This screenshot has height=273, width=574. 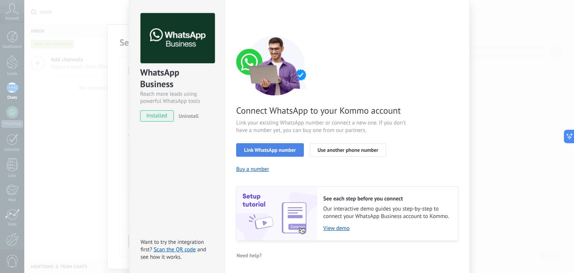 I want to click on span: Link WhatsApp number, so click(x=270, y=150).